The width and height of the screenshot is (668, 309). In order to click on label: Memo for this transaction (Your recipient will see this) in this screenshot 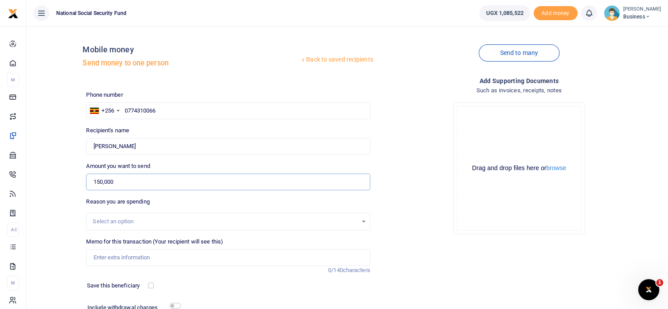, I will do `click(155, 242)`.